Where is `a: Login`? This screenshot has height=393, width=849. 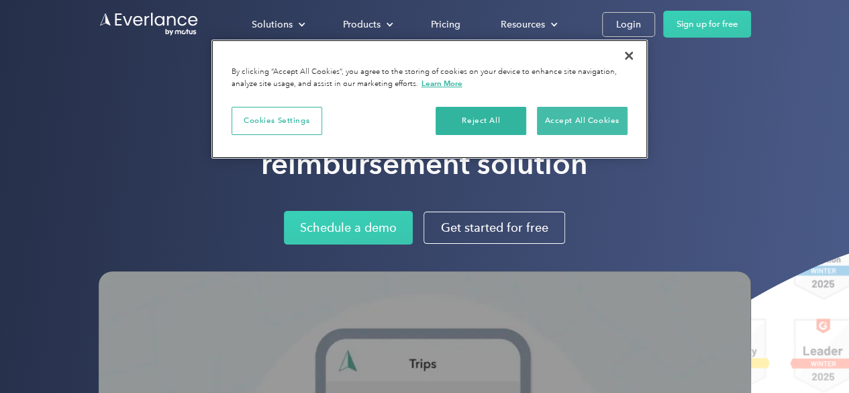
a: Login is located at coordinates (628, 24).